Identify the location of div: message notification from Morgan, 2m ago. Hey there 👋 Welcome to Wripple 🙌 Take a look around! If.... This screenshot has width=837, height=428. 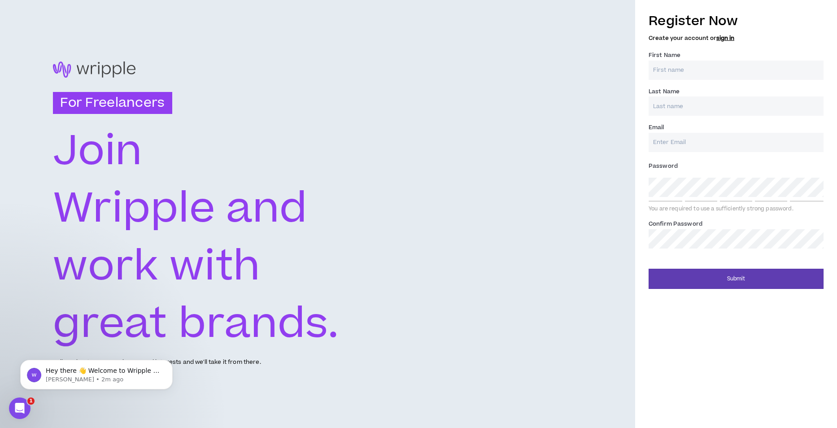
(90, 34).